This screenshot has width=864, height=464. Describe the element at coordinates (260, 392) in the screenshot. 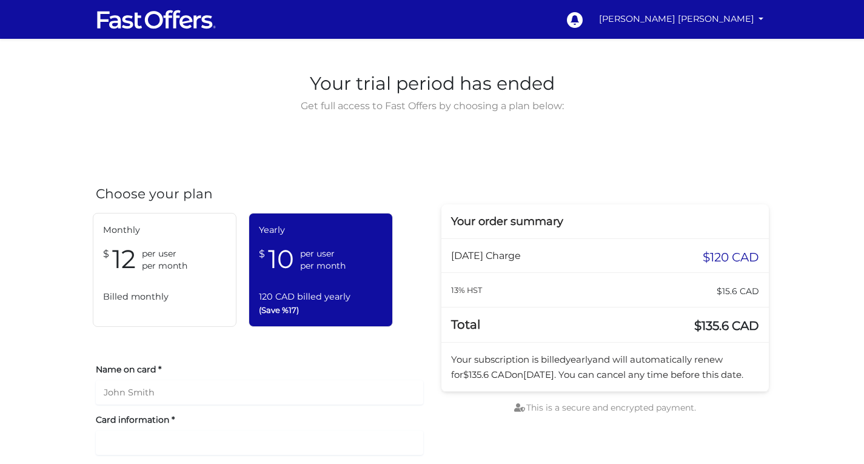

I see `input: John Smith` at that location.